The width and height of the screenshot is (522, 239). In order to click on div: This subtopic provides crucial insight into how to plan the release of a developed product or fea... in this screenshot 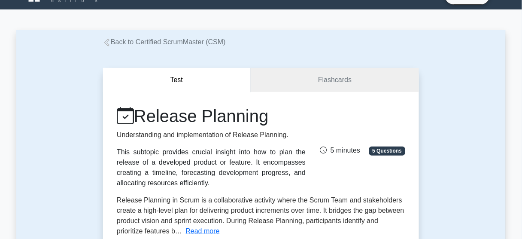, I will do `click(211, 167)`.